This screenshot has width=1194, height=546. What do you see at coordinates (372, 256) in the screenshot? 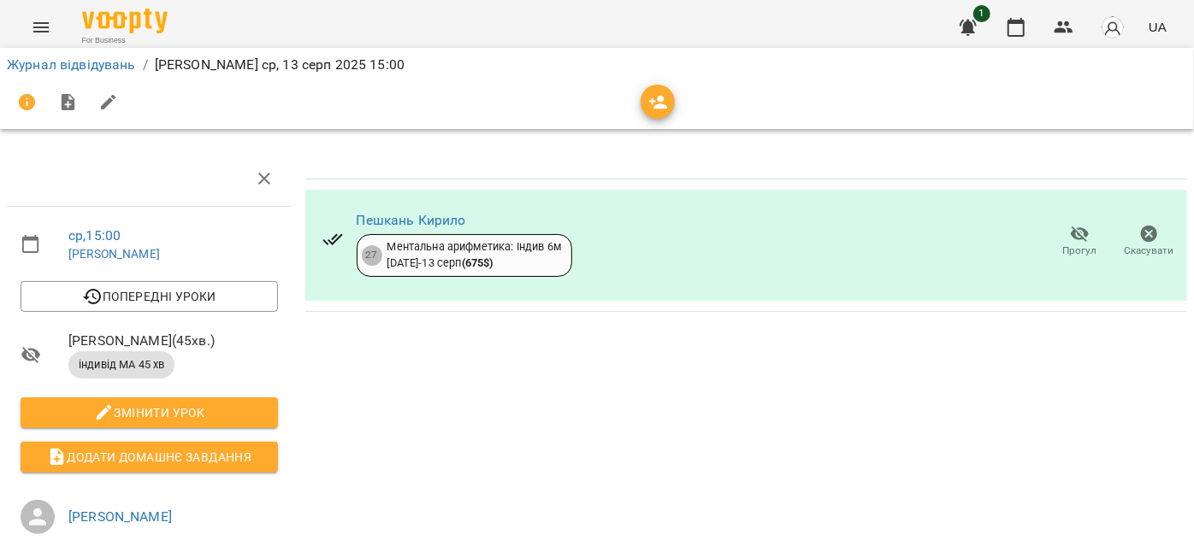
I see `div: 27` at bounding box center [372, 256].